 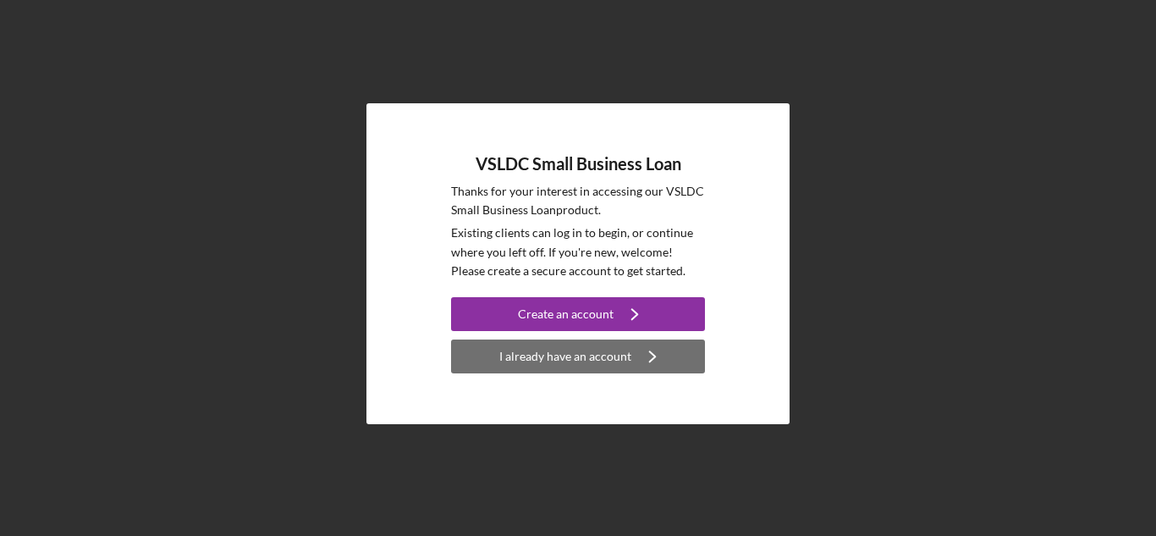 What do you see at coordinates (578, 314) in the screenshot?
I see `button: Create an account` at bounding box center [578, 314].